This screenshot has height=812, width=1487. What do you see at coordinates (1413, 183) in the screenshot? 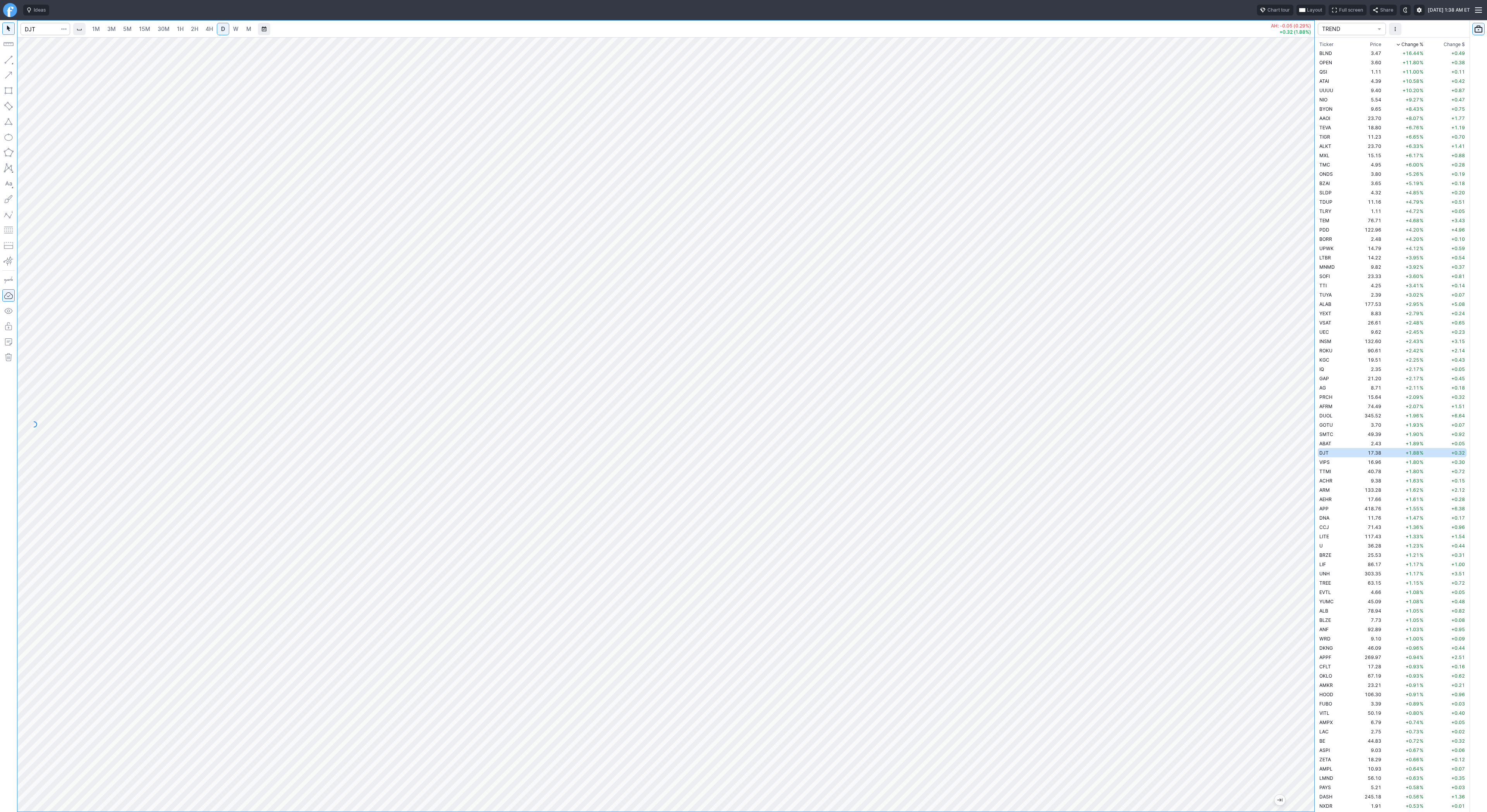
I see `span: +5.19` at bounding box center [1413, 183].